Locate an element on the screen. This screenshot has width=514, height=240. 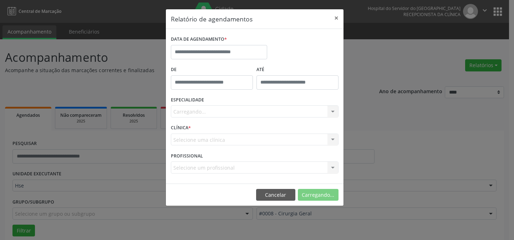
label: DATA DE AGENDAMENTO is located at coordinates (199, 39).